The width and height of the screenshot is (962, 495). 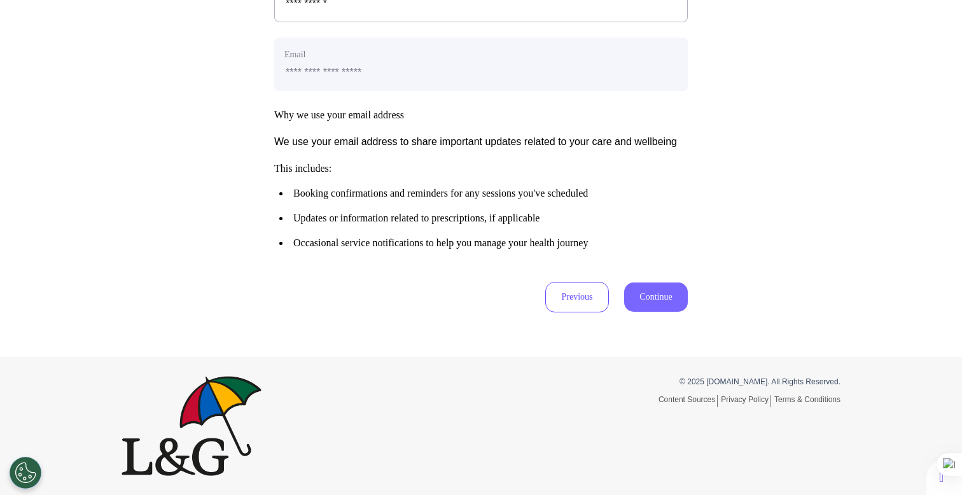 I want to click on button: Open Preferences, so click(x=25, y=473).